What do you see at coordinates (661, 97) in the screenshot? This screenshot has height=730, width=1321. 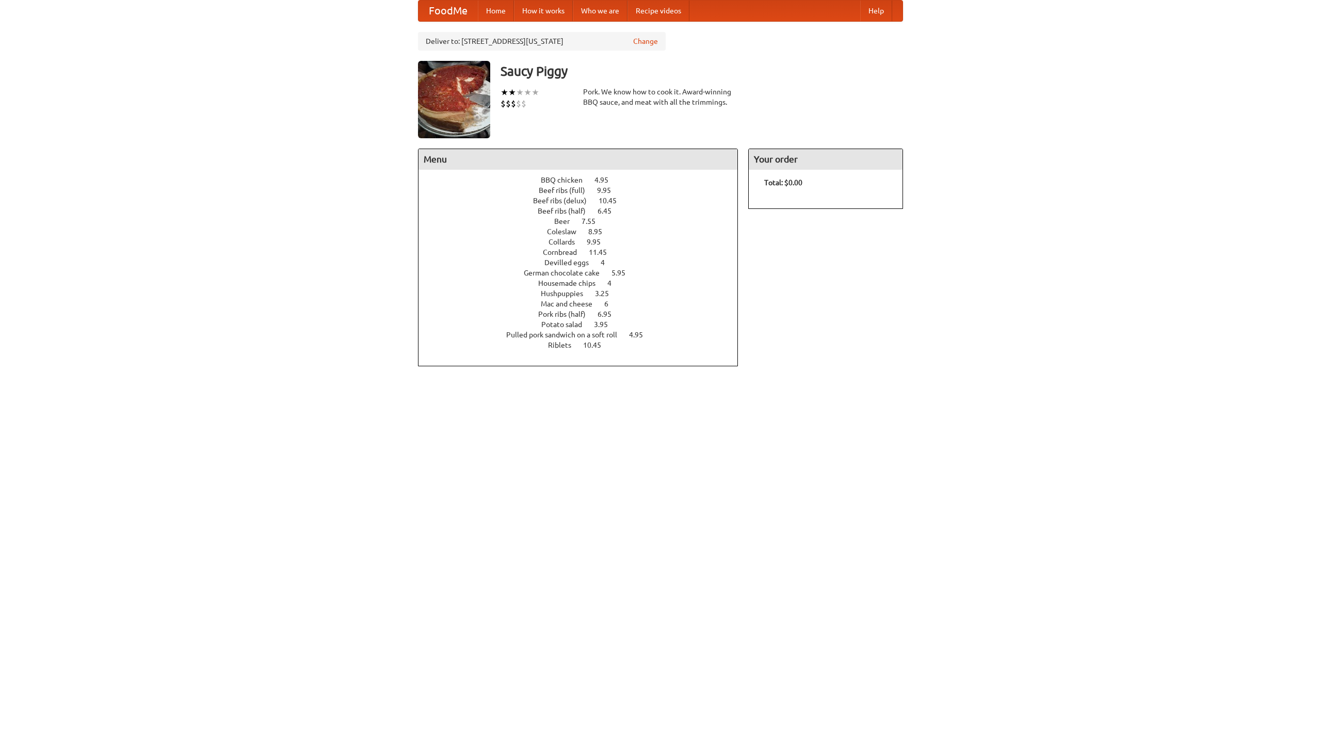 I see `div: Pork. We know how to cook it. Award-winning BBQ sauce, and meat with all the trimmings.` at bounding box center [661, 97].